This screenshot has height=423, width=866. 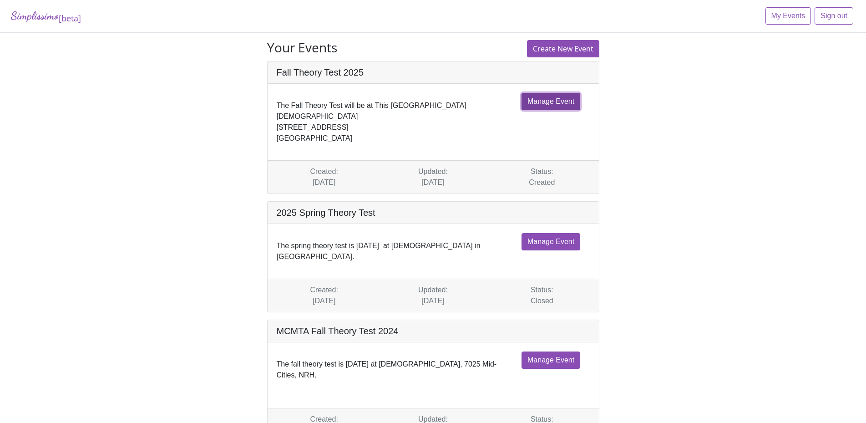 I want to click on div: Status: Closed, so click(x=542, y=295).